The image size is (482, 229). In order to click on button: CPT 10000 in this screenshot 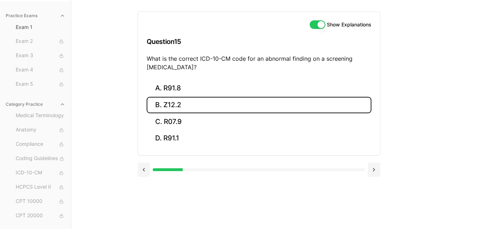, I will do `click(40, 201)`.